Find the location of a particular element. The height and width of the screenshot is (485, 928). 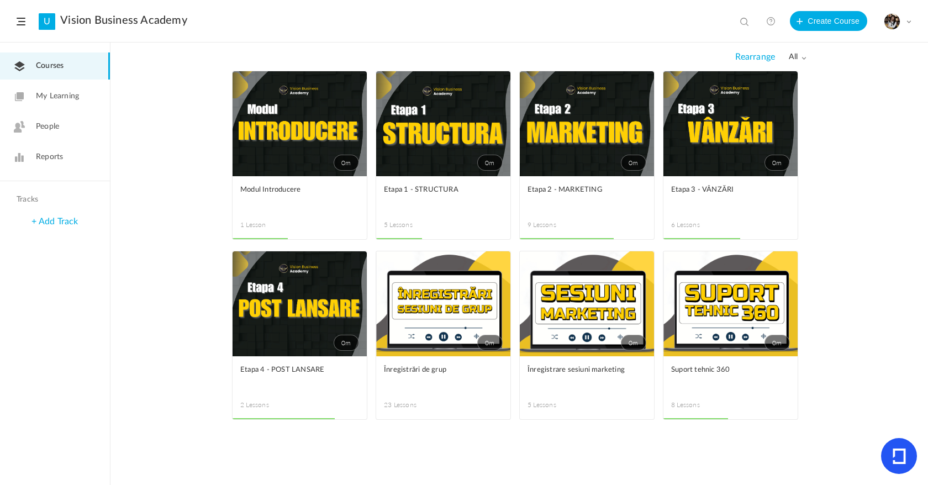

h4: Tracks is located at coordinates (54, 199).